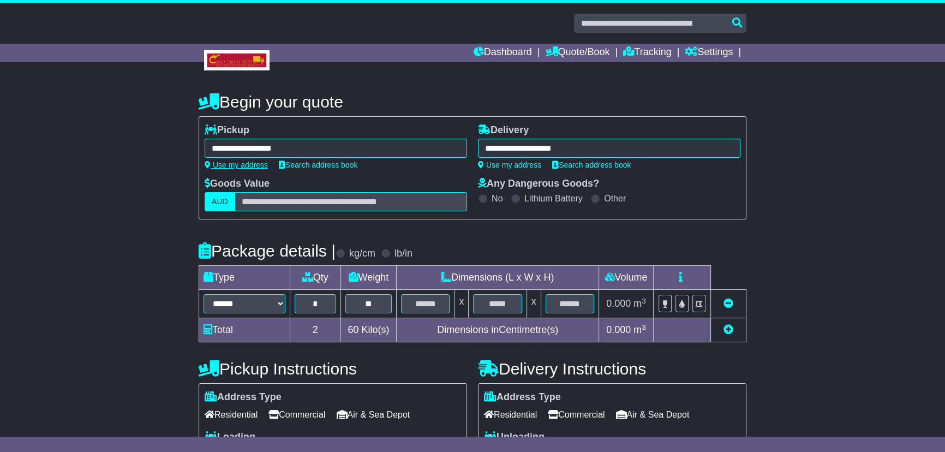  Describe the element at coordinates (315, 278) in the screenshot. I see `td: Qty` at that location.